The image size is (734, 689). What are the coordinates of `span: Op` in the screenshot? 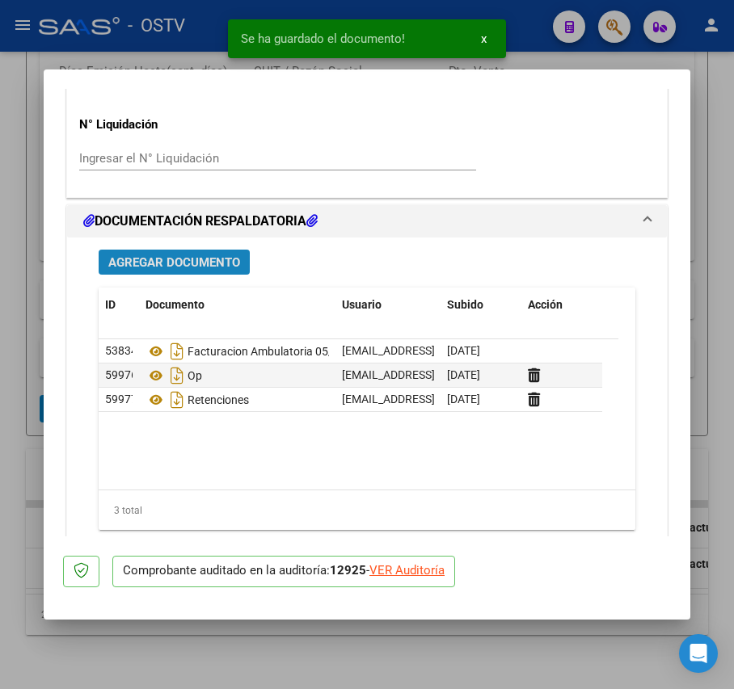 It's located at (174, 376).